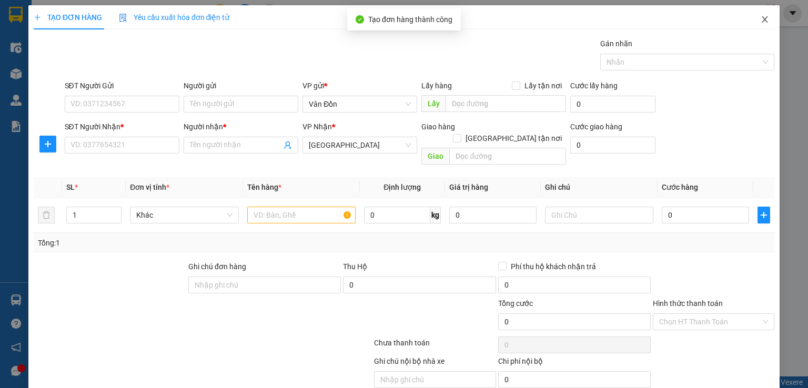  Describe the element at coordinates (264, 187) in the screenshot. I see `span: Tên hàng` at that location.